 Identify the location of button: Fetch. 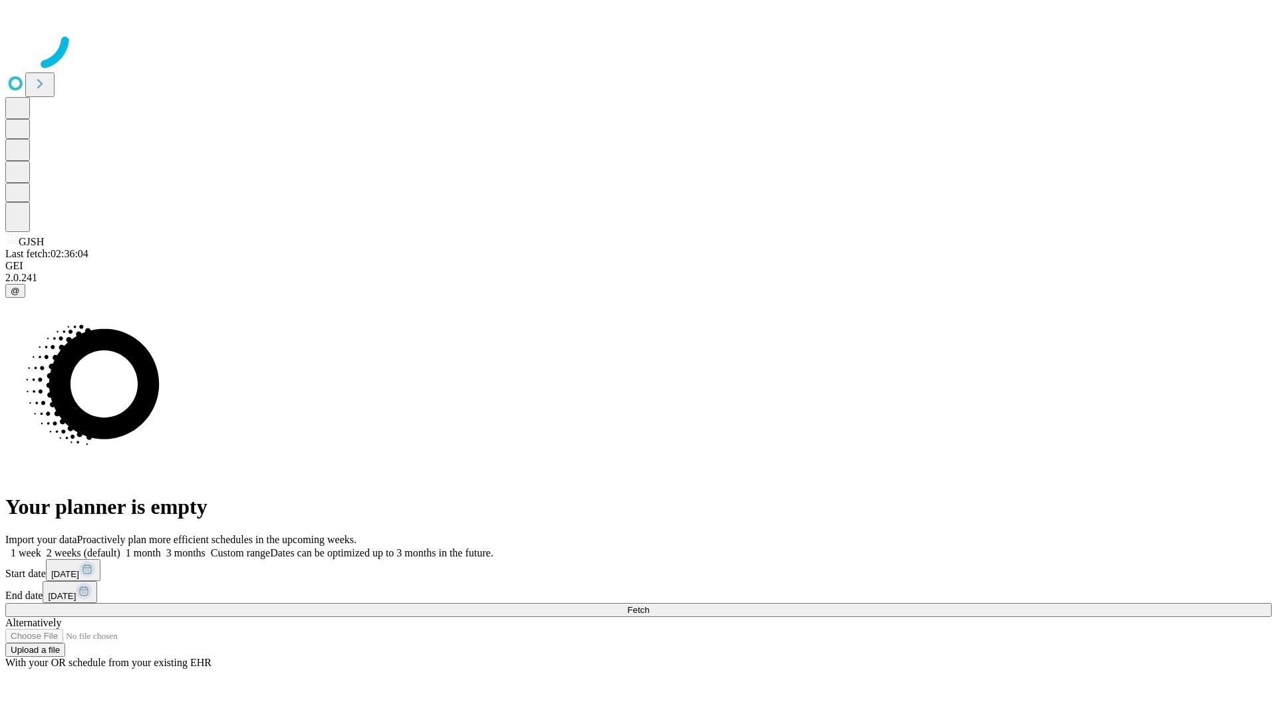
(639, 610).